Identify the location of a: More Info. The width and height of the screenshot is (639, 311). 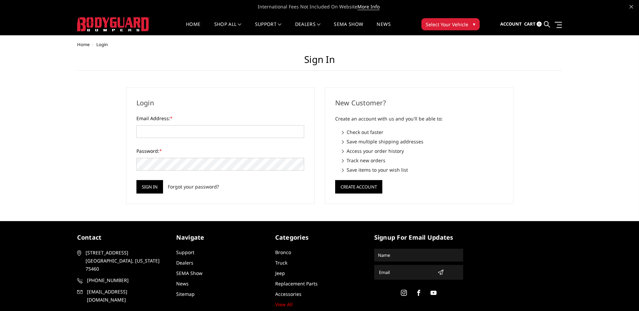
(369, 7).